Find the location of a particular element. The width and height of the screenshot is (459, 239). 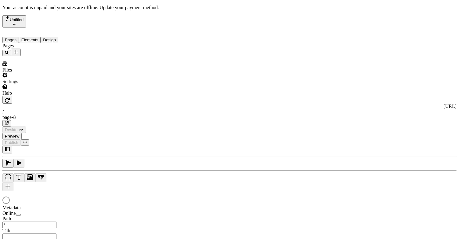

div: Pages is located at coordinates (39, 46).